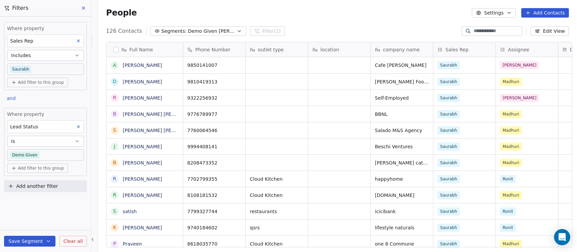  What do you see at coordinates (494, 13) in the screenshot?
I see `button: Settings` at bounding box center [494, 13].